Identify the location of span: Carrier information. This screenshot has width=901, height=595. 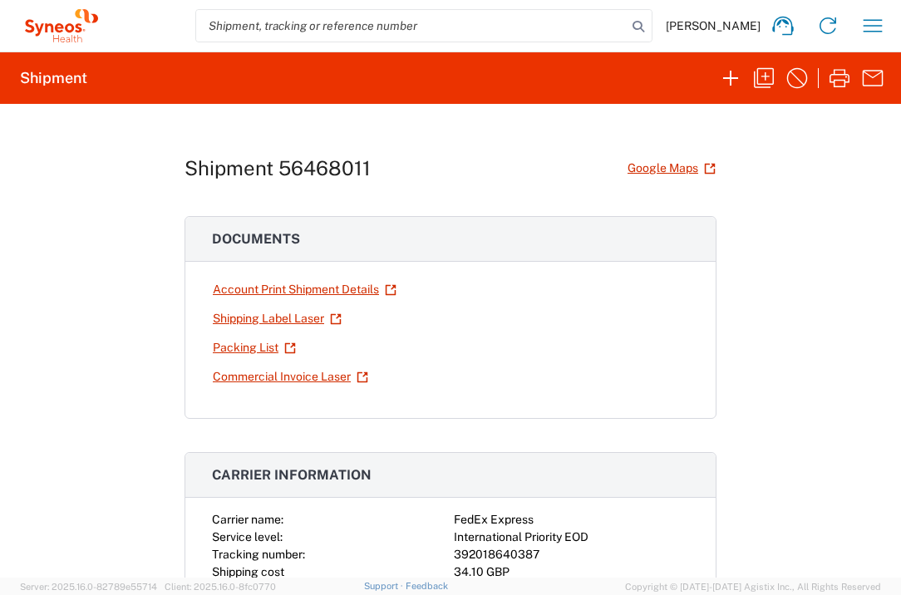
(292, 474).